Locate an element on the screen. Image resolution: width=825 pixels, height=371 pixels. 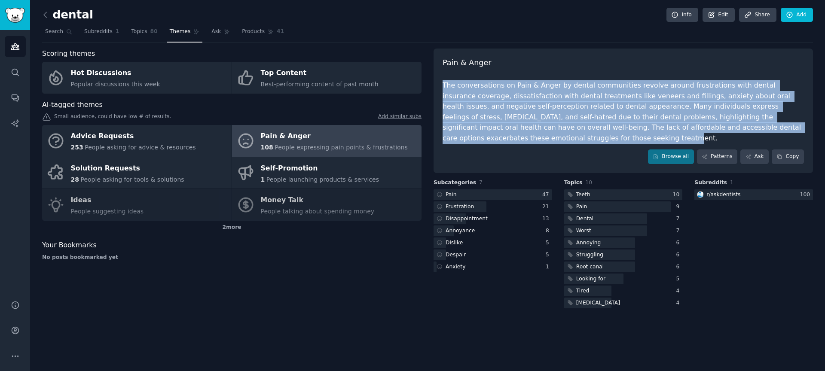
a: Pain47 is located at coordinates (493, 195).